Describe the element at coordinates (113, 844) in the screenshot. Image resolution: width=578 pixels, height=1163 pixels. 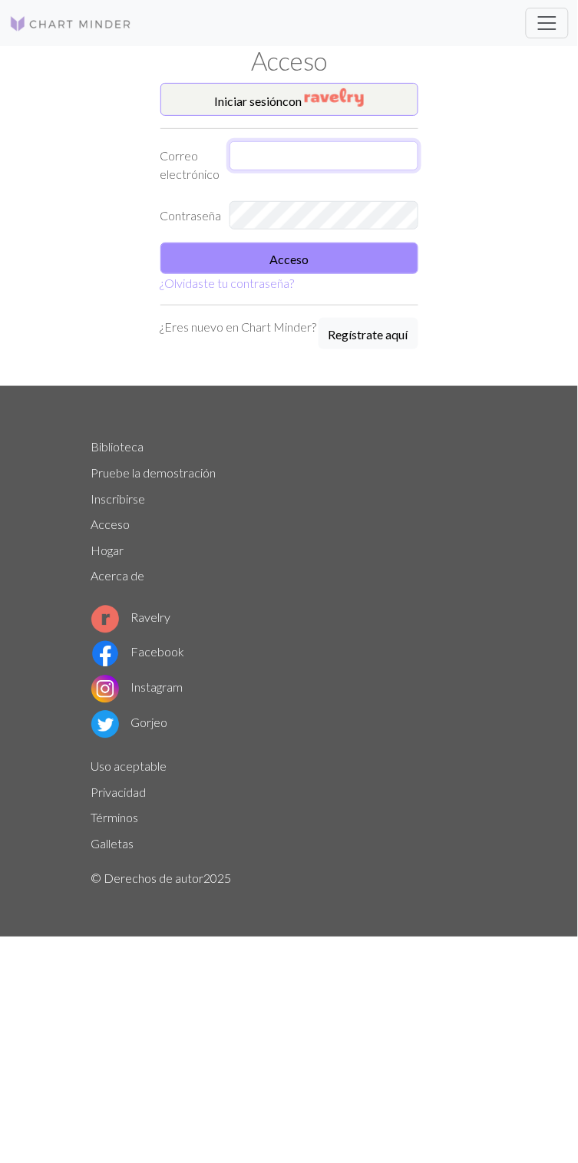
I see `font: Galletas` at that location.